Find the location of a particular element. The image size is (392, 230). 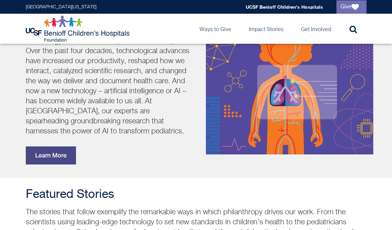

a: Get Involved is located at coordinates (316, 29).